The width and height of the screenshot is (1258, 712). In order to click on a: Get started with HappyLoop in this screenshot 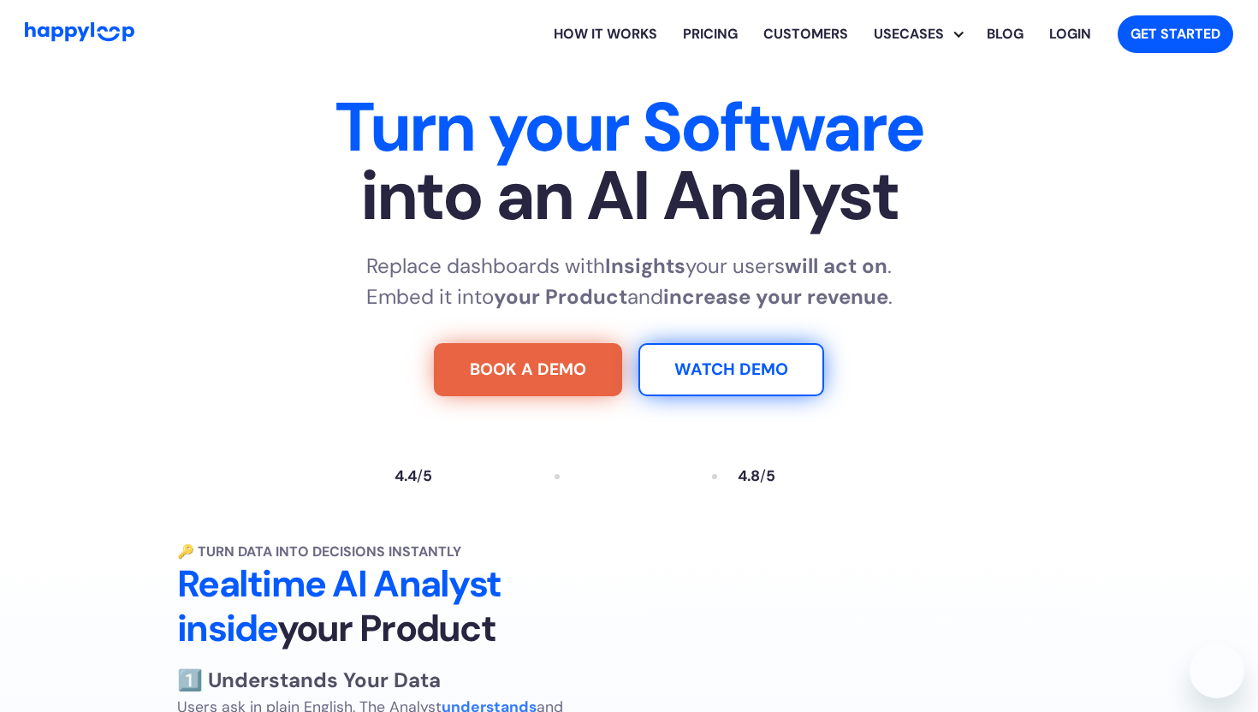, I will do `click(1175, 34)`.